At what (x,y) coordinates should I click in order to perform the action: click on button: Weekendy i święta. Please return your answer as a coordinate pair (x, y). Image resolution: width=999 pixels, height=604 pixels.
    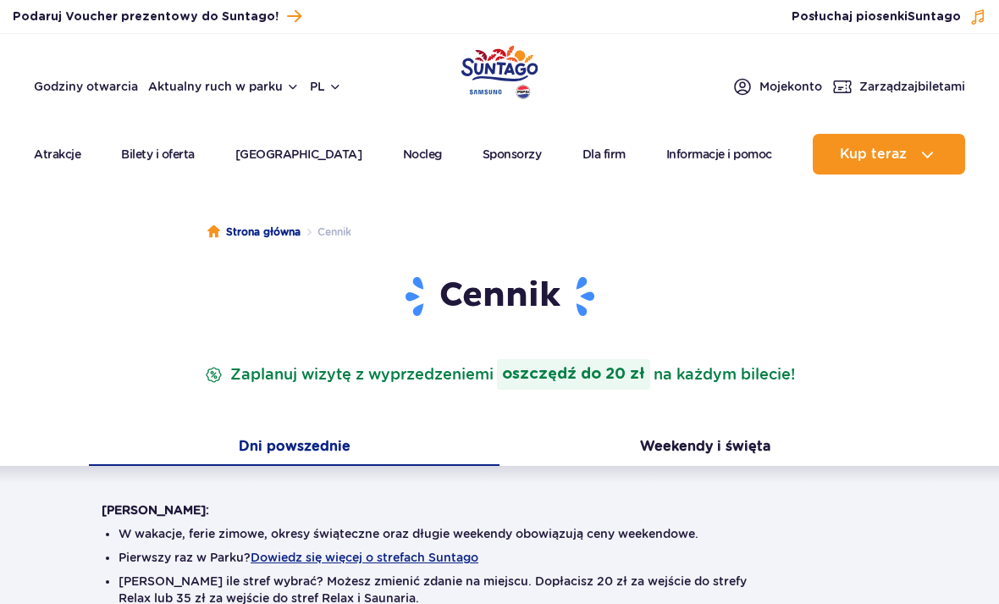
    Looking at the image, I should click on (704, 448).